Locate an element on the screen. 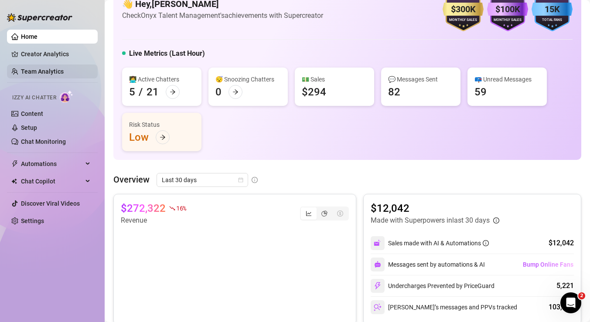  div: 📪 Unread Messages is located at coordinates (507, 79).